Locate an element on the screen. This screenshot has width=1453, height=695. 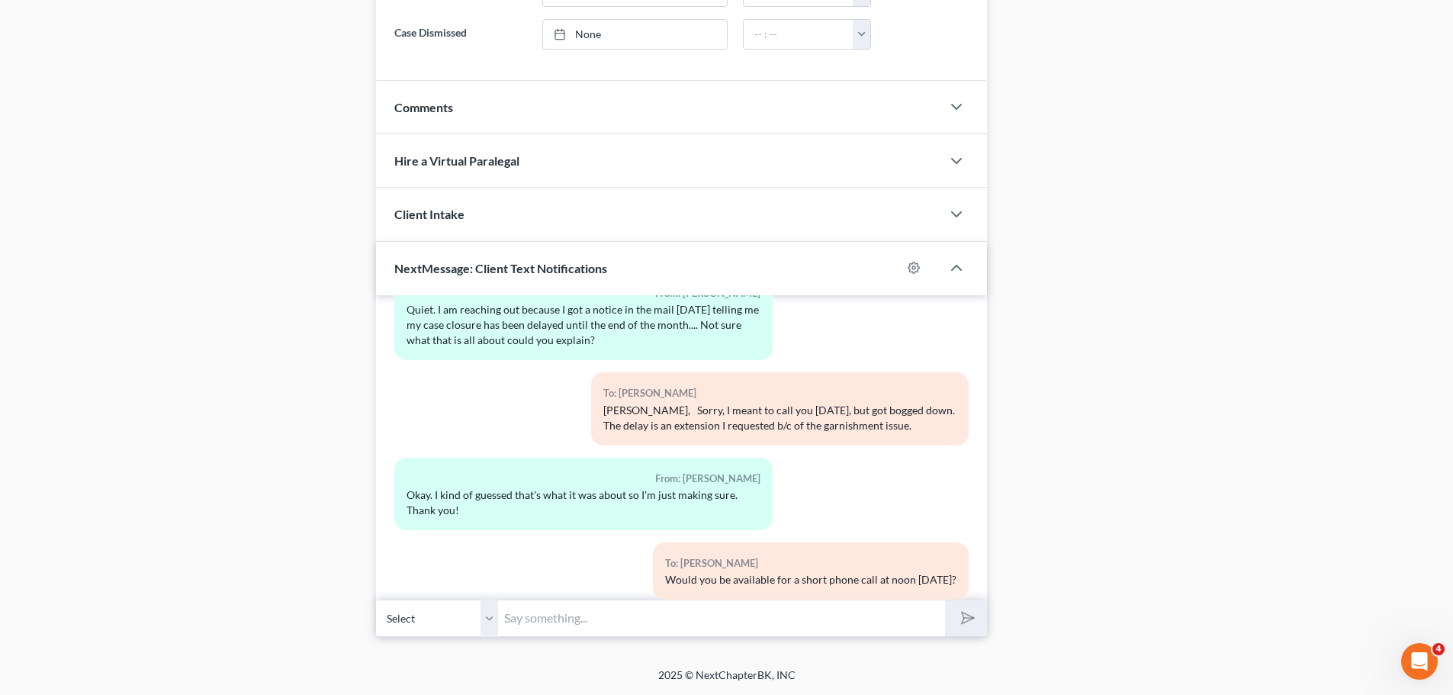
input: Say something... is located at coordinates (722, 618).